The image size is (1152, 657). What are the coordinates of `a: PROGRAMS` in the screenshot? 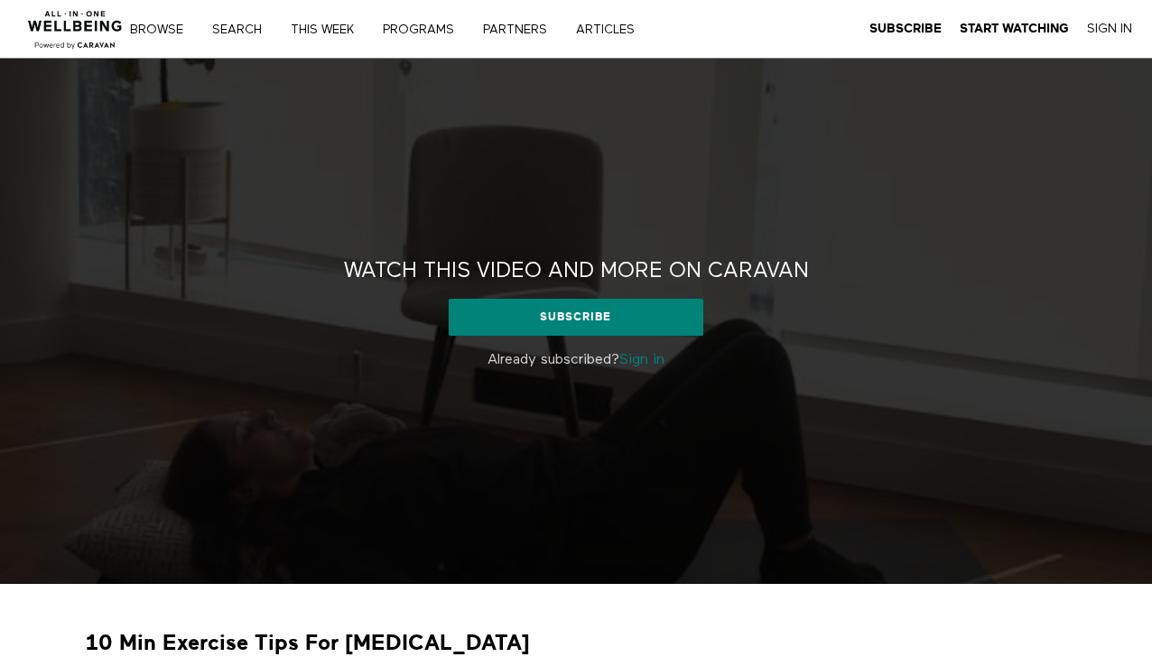 It's located at (424, 30).